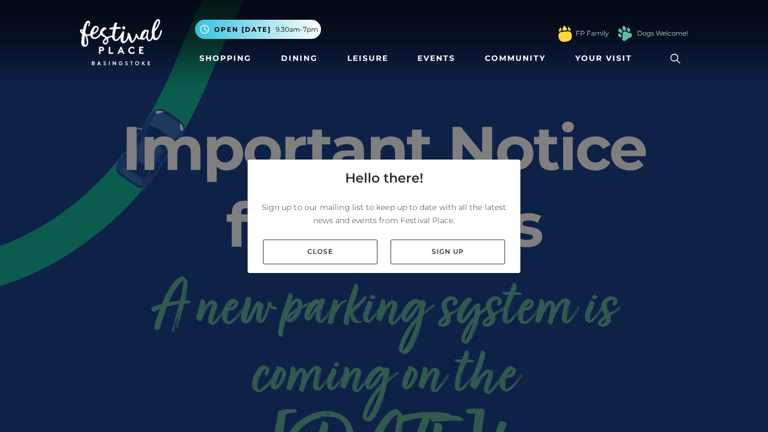 The width and height of the screenshot is (768, 432). What do you see at coordinates (604, 58) in the screenshot?
I see `span: Your Visit` at bounding box center [604, 58].